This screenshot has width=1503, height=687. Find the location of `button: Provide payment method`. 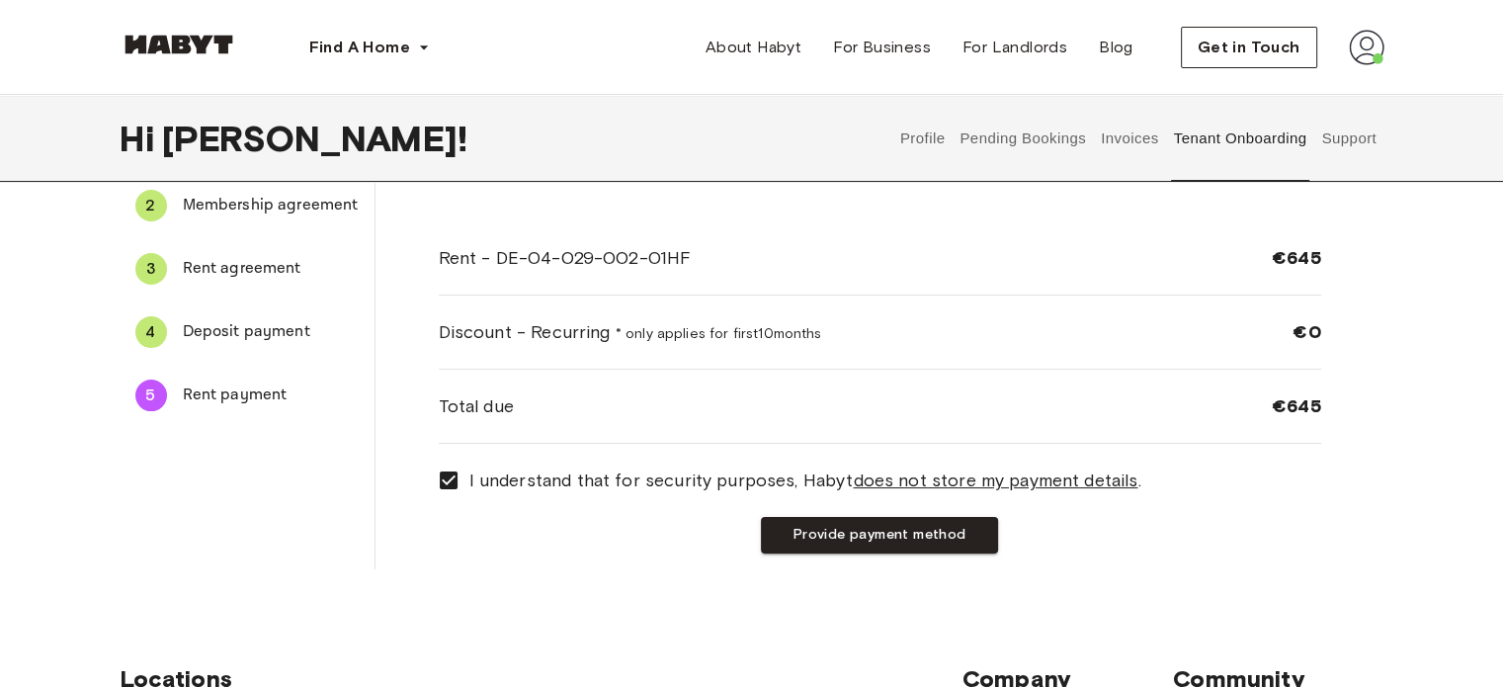

button: Provide payment method is located at coordinates (879, 535).